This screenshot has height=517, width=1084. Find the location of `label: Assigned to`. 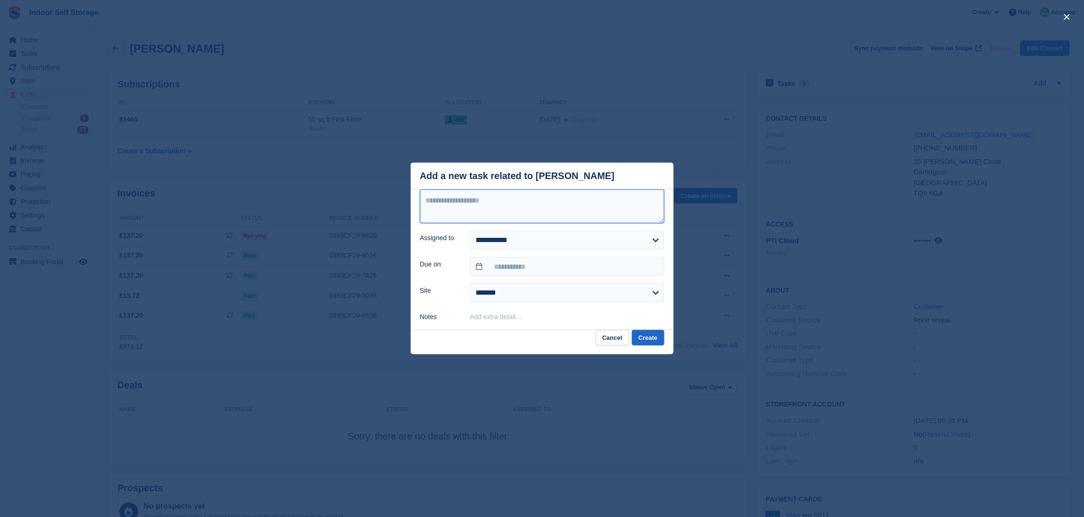

label: Assigned to is located at coordinates (440, 238).